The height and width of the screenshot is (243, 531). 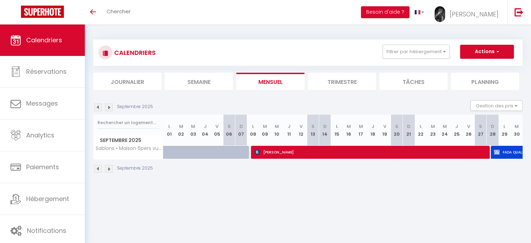 What do you see at coordinates (217, 130) in the screenshot?
I see `th: 05` at bounding box center [217, 130].